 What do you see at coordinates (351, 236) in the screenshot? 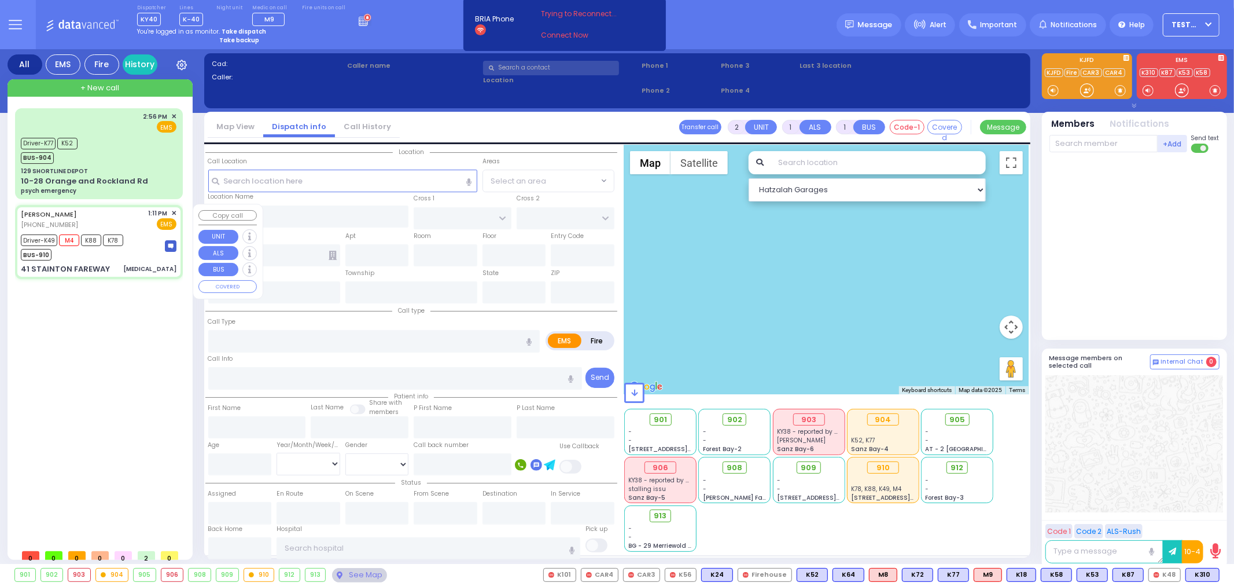
I see `label: Apt` at bounding box center [351, 236].